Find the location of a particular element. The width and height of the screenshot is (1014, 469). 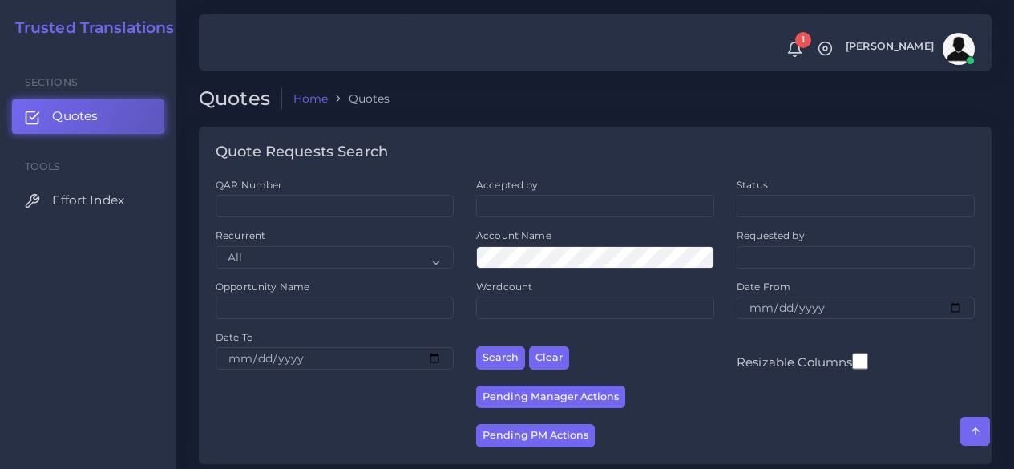

span: 1 is located at coordinates (803, 40).